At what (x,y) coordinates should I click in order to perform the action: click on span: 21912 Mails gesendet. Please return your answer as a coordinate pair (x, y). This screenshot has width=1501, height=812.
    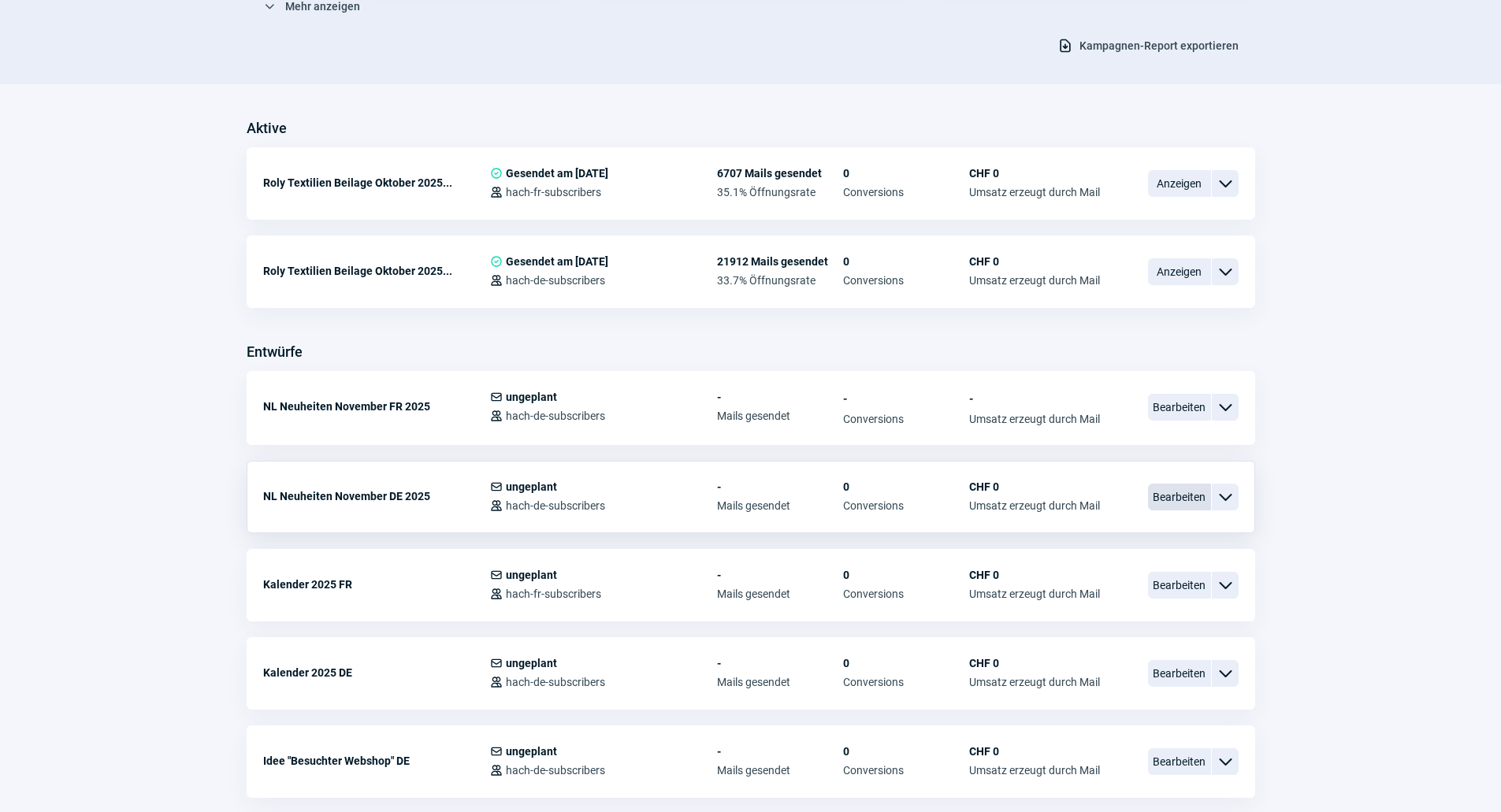
    Looking at the image, I should click on (780, 262).